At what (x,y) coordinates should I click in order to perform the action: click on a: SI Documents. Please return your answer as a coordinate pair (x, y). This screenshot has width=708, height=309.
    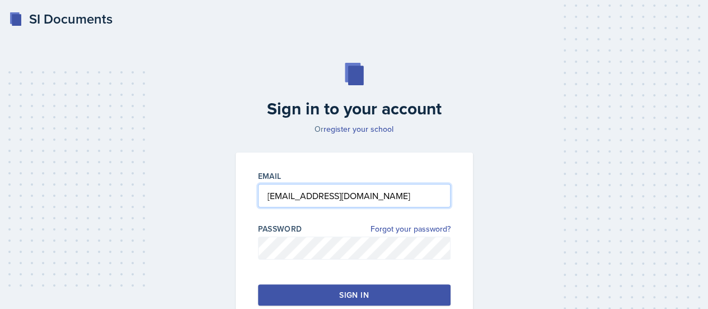
    Looking at the image, I should click on (60, 19).